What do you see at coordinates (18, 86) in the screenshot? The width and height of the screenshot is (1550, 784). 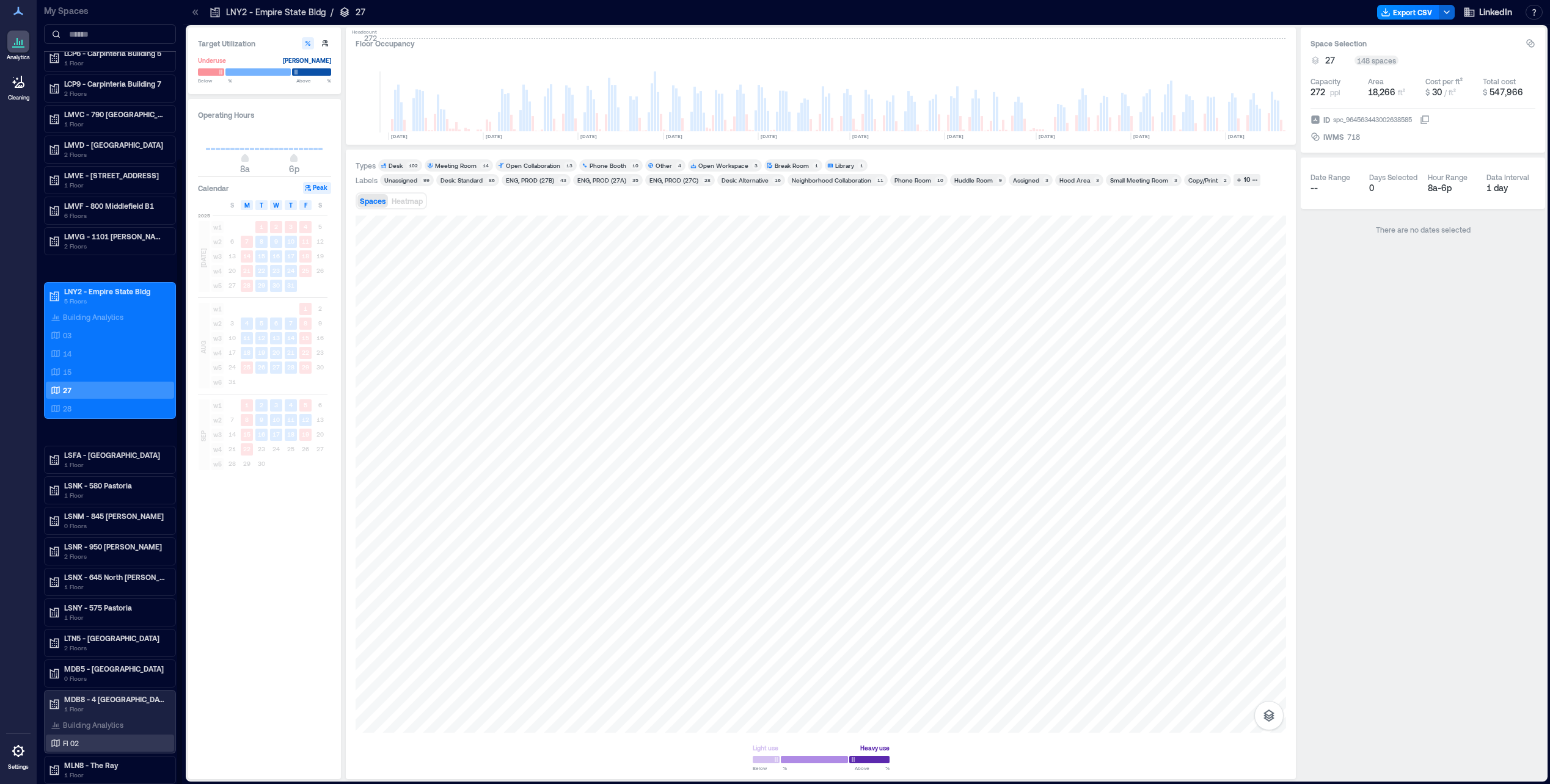 I see `a: Cleaning` at bounding box center [18, 86].